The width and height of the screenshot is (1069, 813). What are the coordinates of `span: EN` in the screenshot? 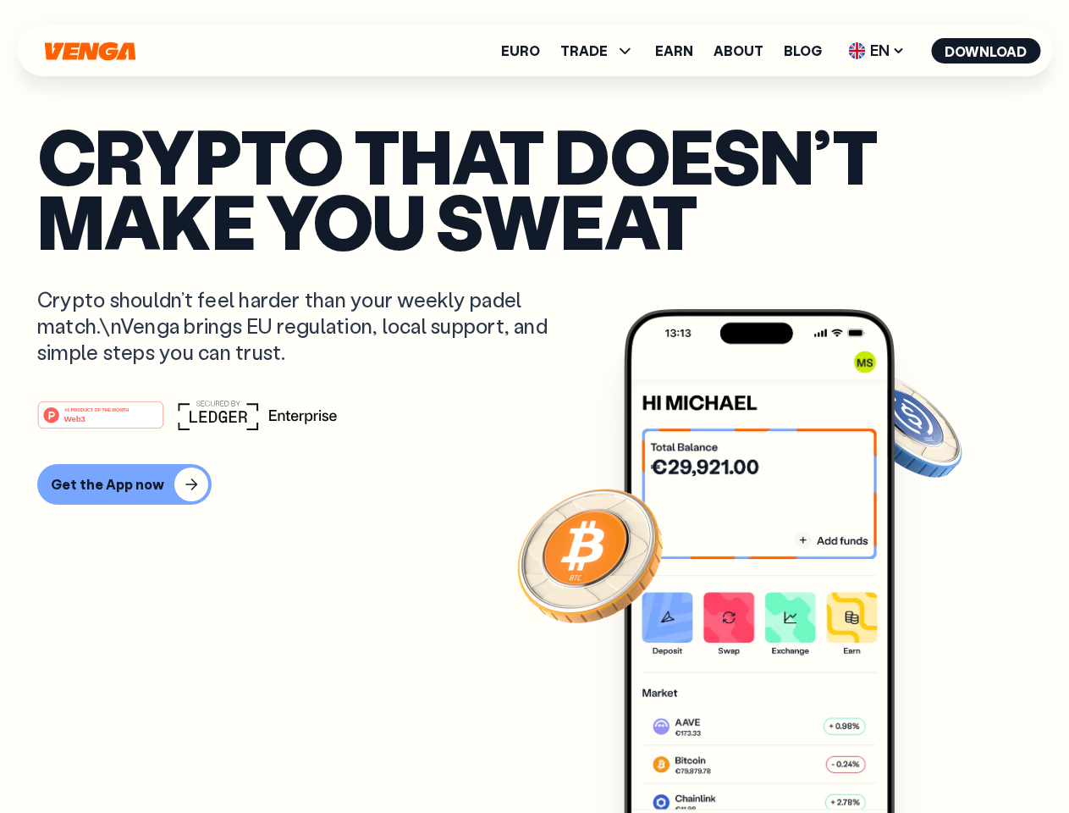 It's located at (876, 51).